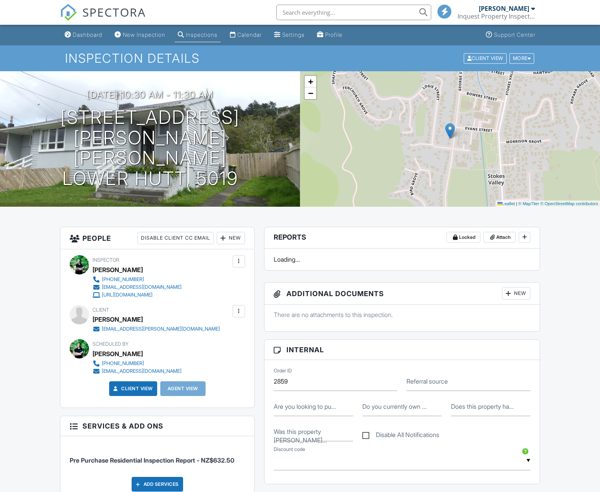 The height and width of the screenshot is (492, 600). Describe the element at coordinates (402, 293) in the screenshot. I see `h3: Additional Documents` at that location.